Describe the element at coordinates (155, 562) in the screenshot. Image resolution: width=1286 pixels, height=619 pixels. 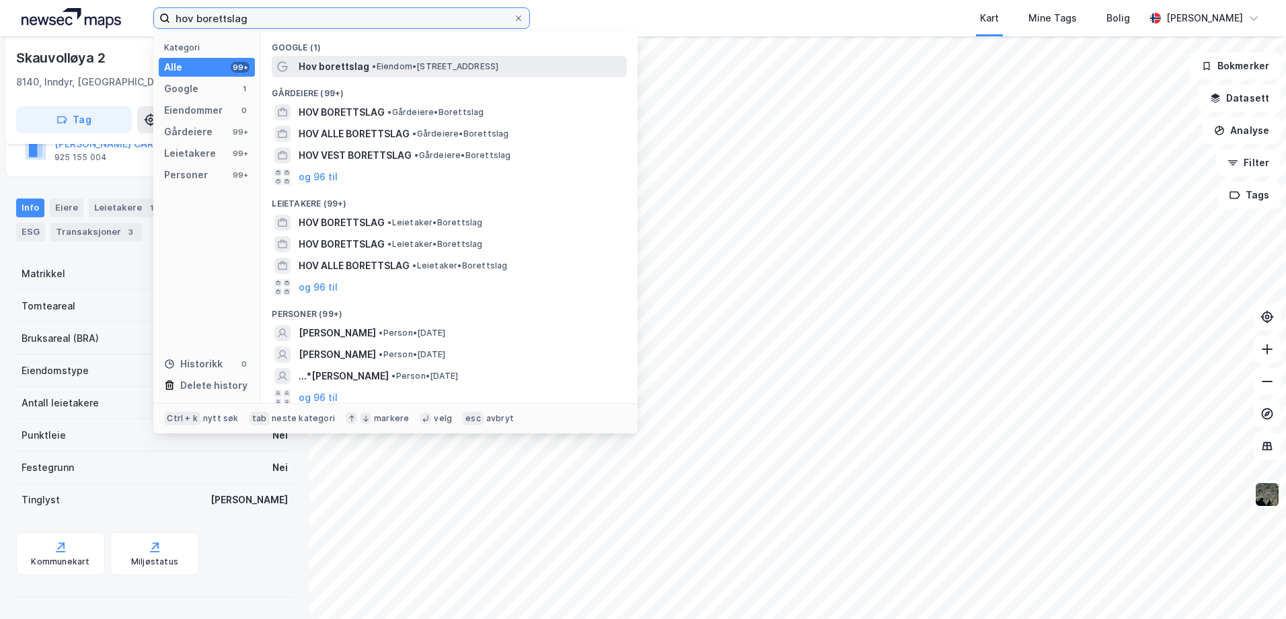
I see `div: Miljøstatus` at that location.